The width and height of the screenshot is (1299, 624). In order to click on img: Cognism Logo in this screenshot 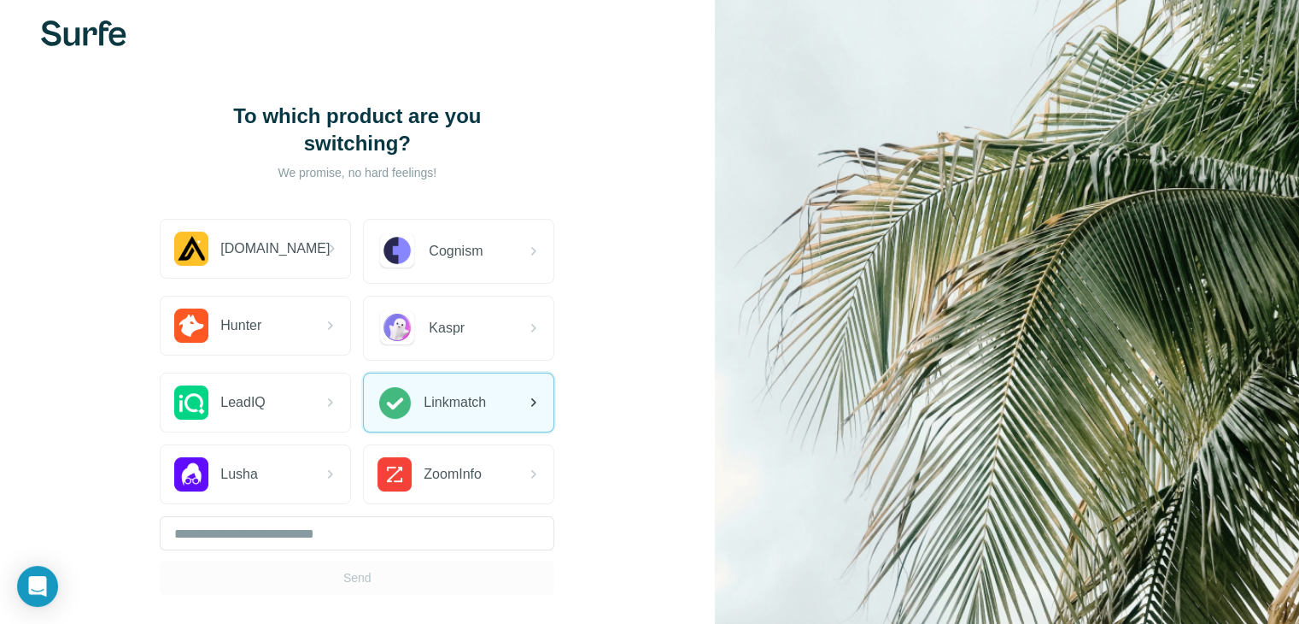, I will do `click(397, 251)`.